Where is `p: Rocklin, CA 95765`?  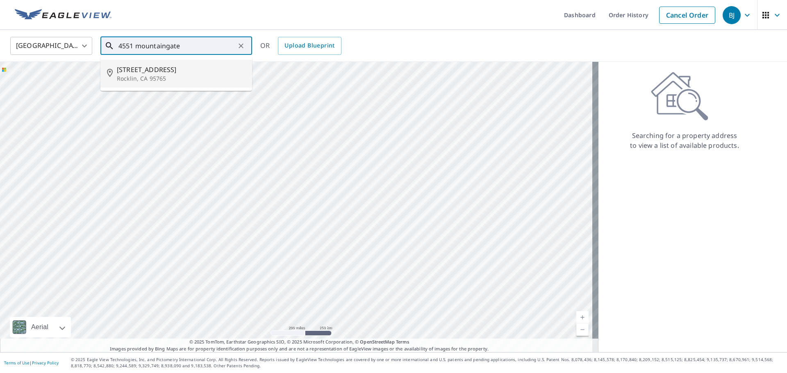 p: Rocklin, CA 95765 is located at coordinates (181, 79).